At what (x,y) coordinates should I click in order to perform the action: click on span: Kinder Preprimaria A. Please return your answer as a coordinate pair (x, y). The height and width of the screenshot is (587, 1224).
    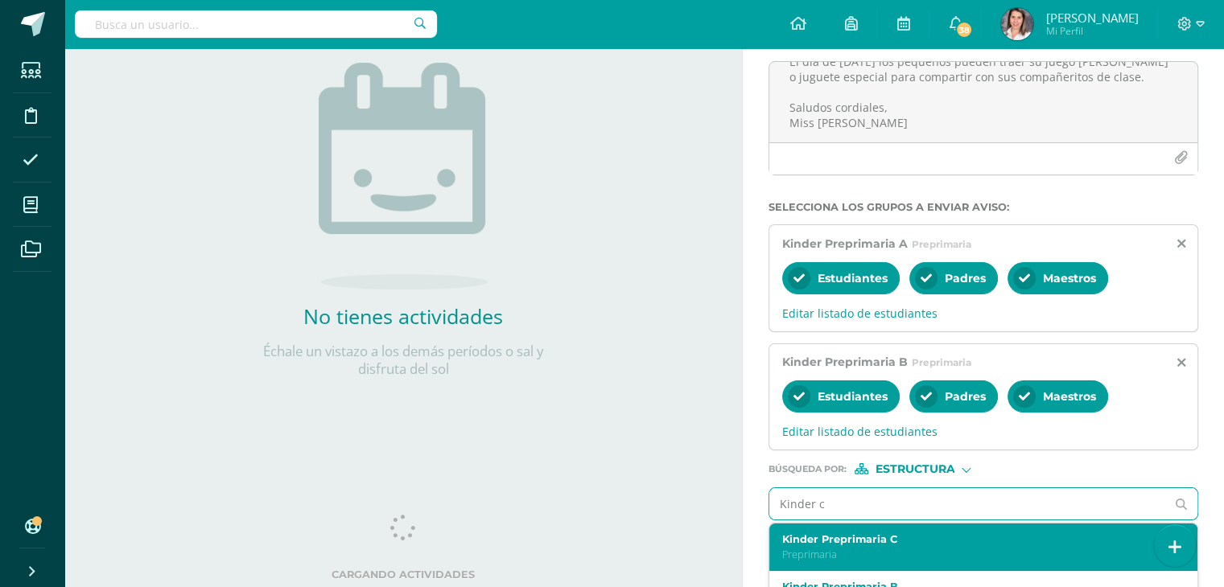
    Looking at the image, I should click on (845, 244).